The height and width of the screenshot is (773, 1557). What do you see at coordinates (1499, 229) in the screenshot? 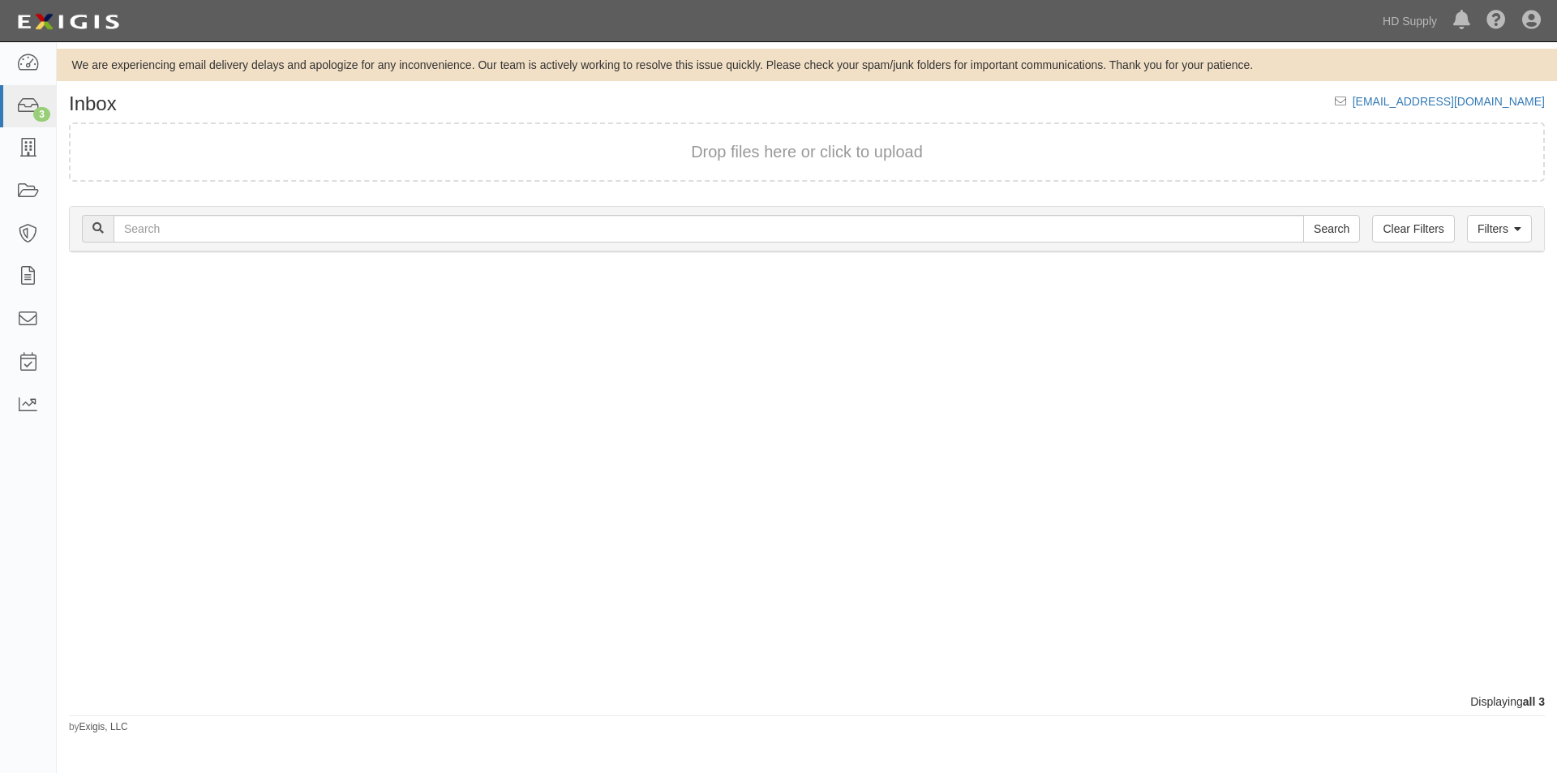
I see `a: Filters` at bounding box center [1499, 229].